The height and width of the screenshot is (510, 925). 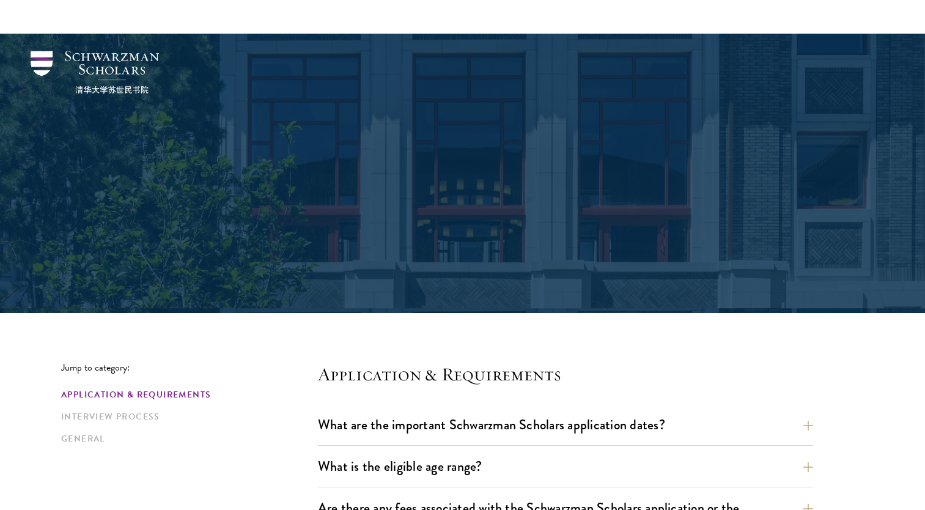 What do you see at coordinates (566, 424) in the screenshot?
I see `button: What are the important Schwarzman Scholars application dates?` at bounding box center [566, 424].